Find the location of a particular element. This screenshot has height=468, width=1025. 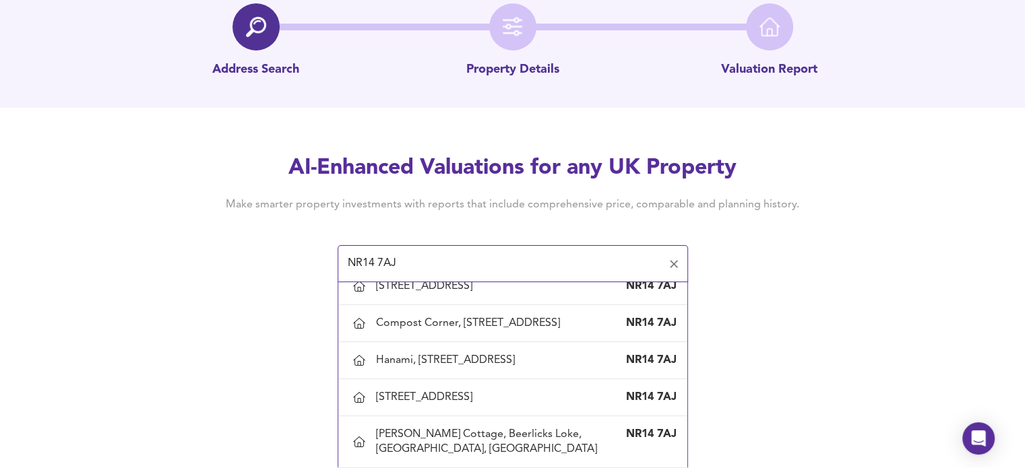

p: Property Details is located at coordinates (513, 70).